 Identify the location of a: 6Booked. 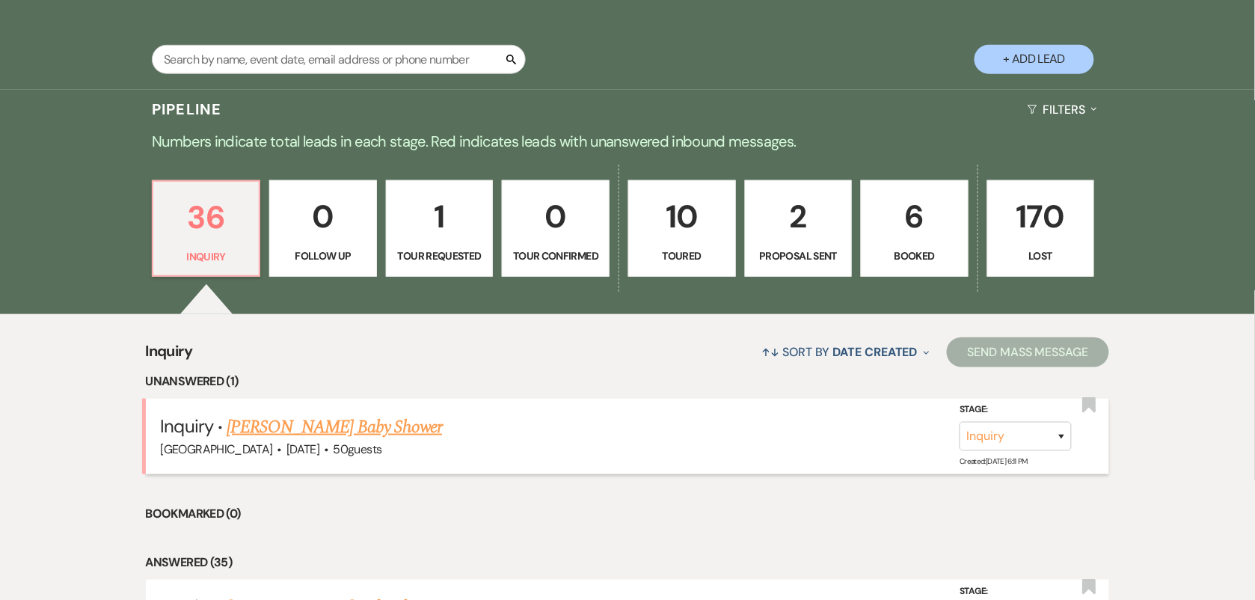
(915, 229).